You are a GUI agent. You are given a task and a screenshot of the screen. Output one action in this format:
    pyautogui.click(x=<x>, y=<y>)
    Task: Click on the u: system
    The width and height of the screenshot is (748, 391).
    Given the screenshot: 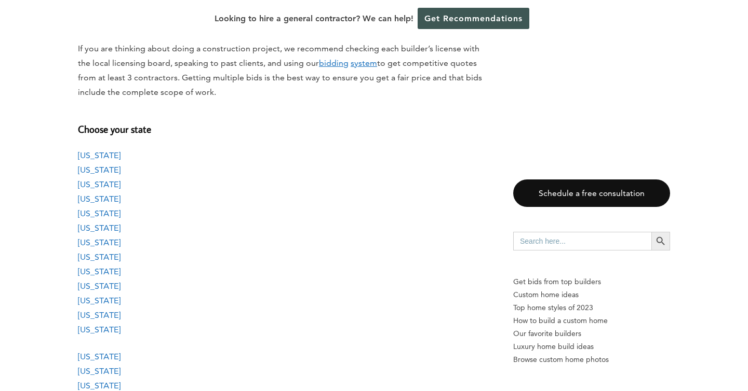 What is the action you would take?
    pyautogui.click(x=363, y=63)
    